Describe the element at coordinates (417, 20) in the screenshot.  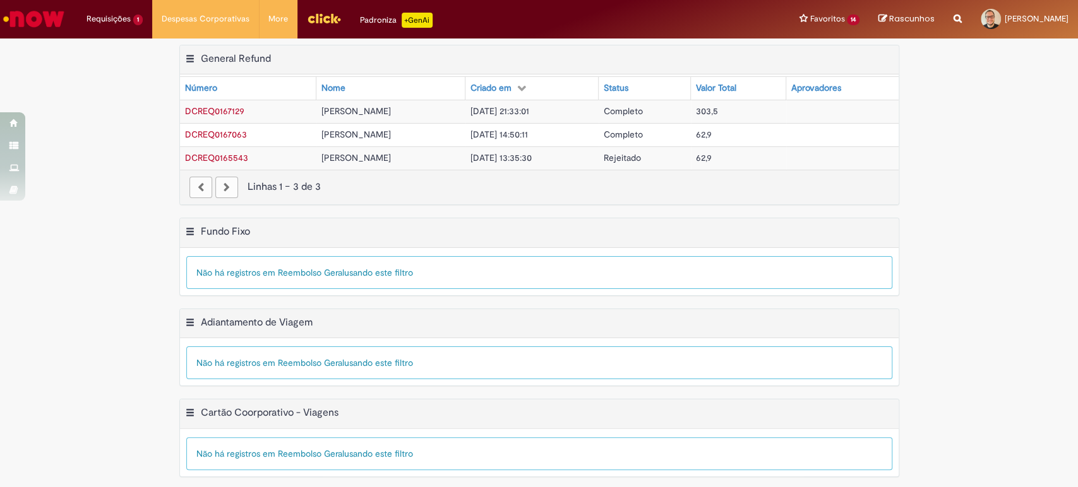
I see `p: +GenAi` at that location.